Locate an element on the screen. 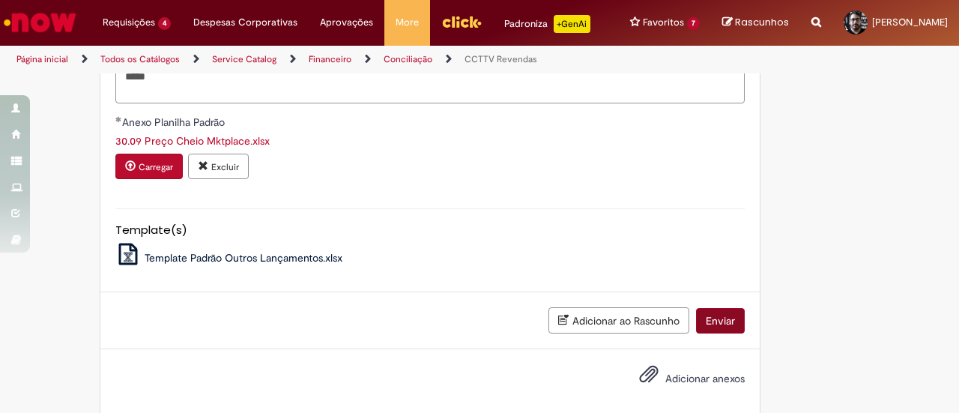  button: Adicionar anexos is located at coordinates (649, 378).